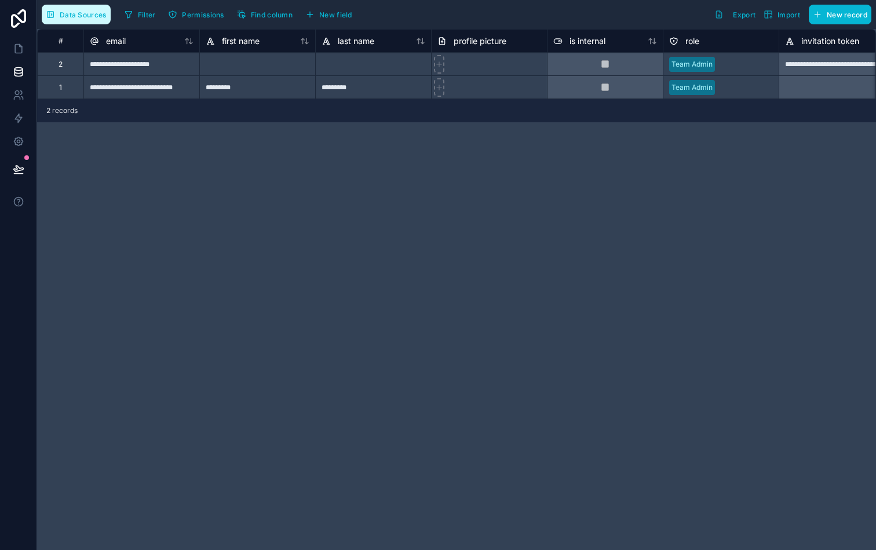 The width and height of the screenshot is (876, 550). Describe the element at coordinates (328, 14) in the screenshot. I see `button: New field` at that location.